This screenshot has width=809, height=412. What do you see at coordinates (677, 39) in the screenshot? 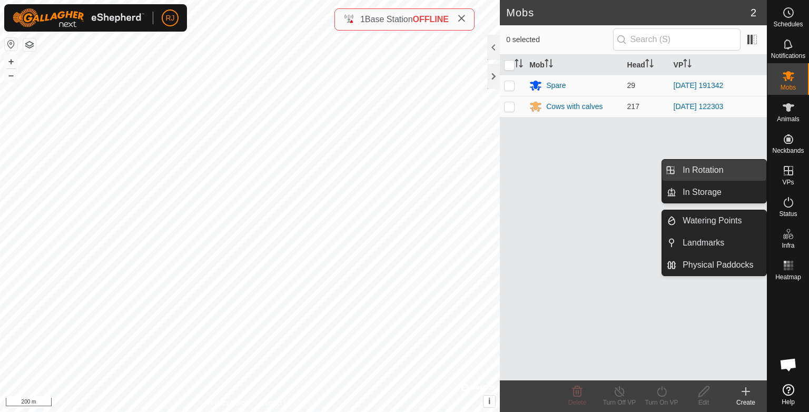
I see `input: Search (S)` at bounding box center [677, 39].